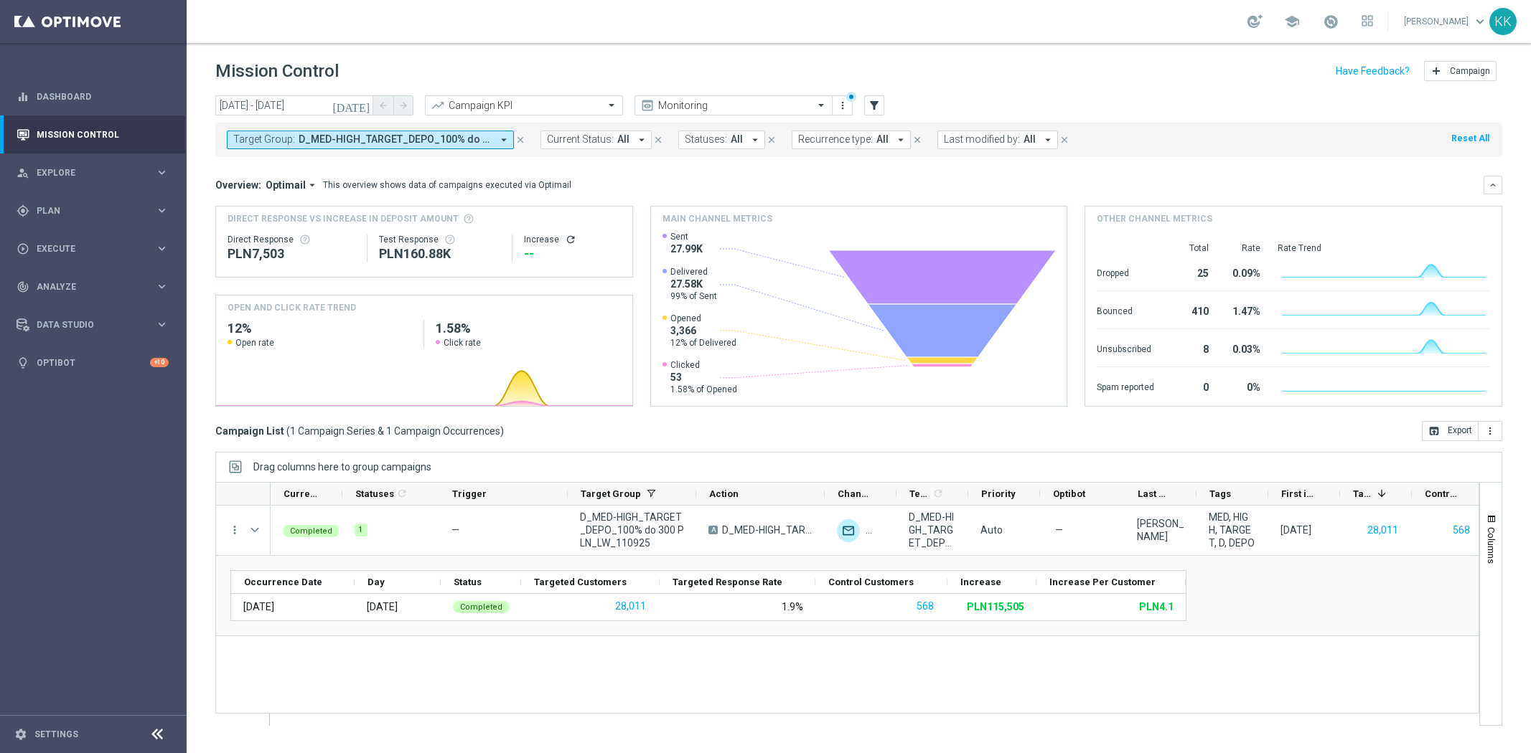 Image resolution: width=1531 pixels, height=753 pixels. What do you see at coordinates (85, 325) in the screenshot?
I see `div: Data Studio` at bounding box center [85, 325].